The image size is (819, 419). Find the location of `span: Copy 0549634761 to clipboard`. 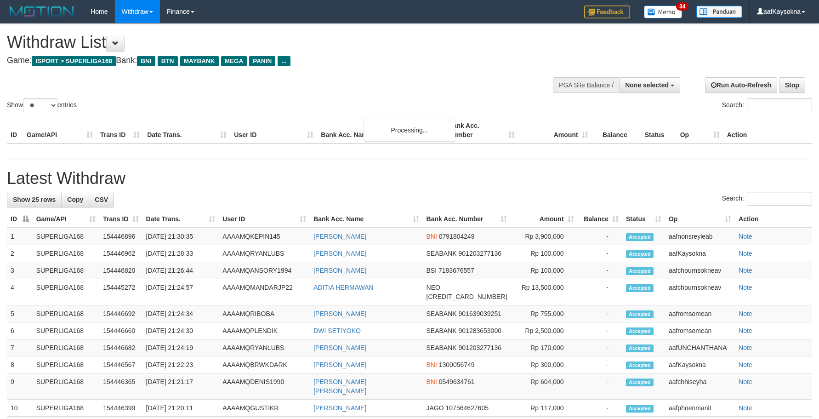

span: Copy 0549634761 to clipboard is located at coordinates (457, 381).